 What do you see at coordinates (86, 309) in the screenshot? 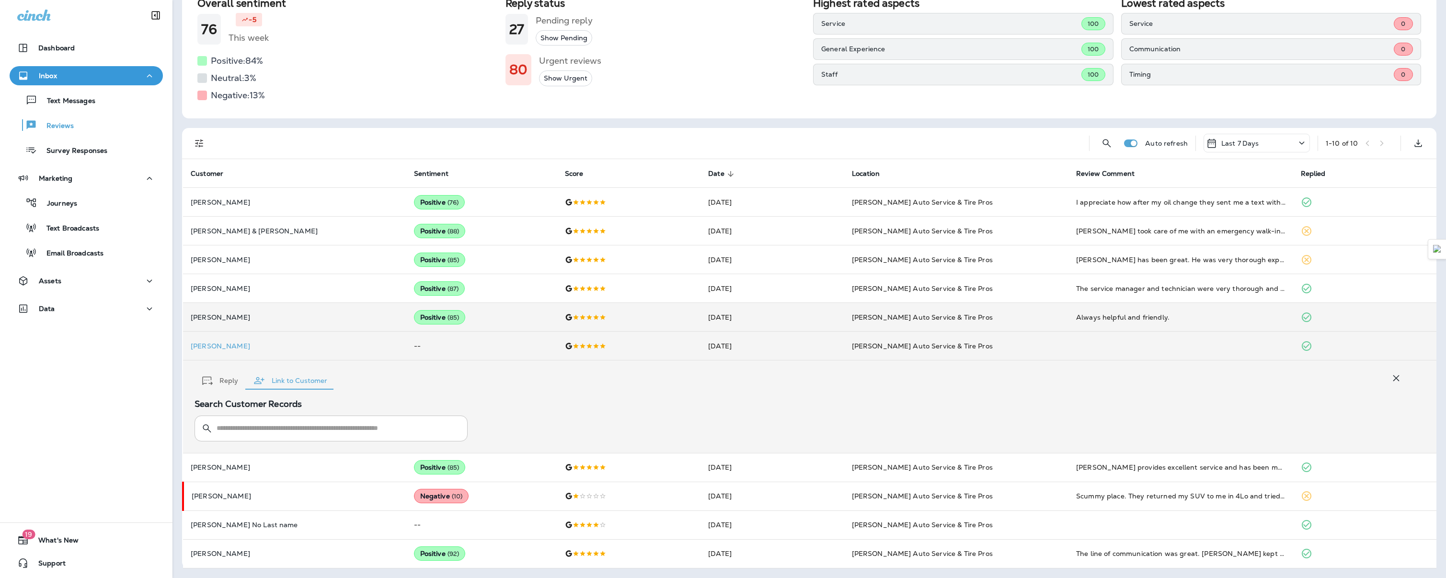
I see `button: Data` at bounding box center [86, 309].